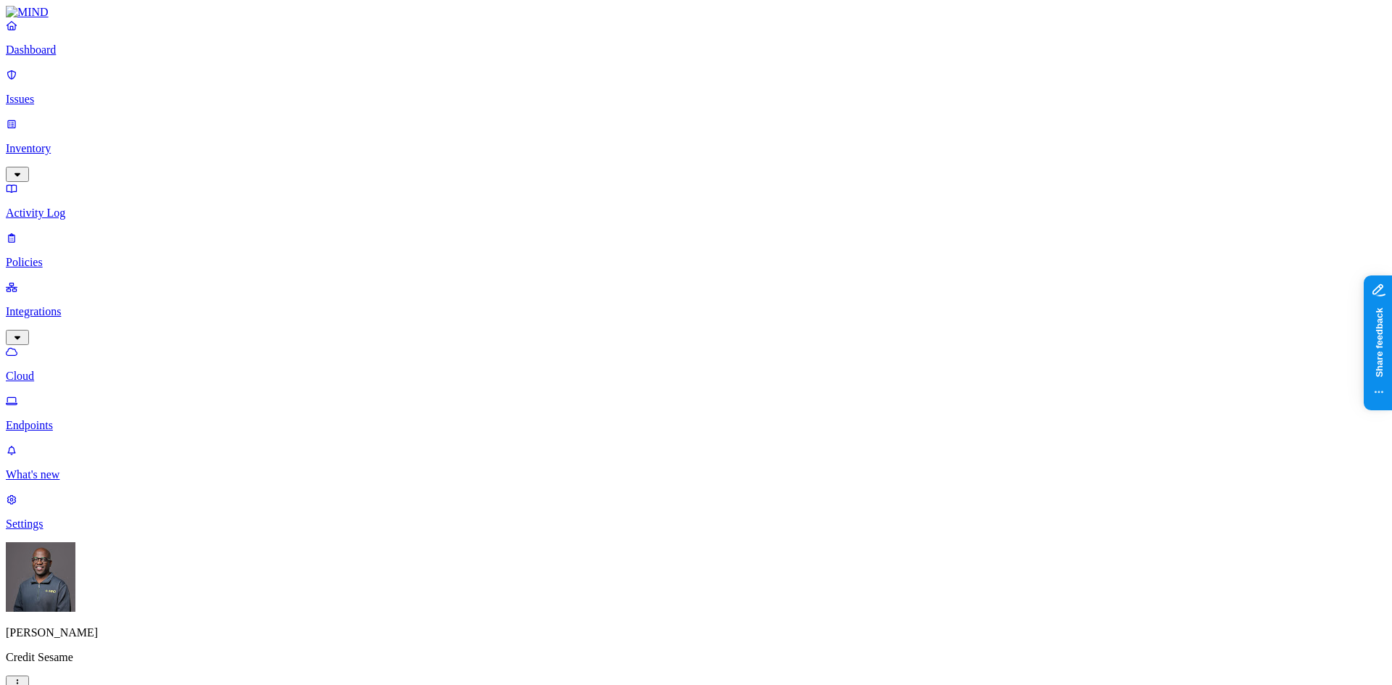  I want to click on a: Dashboard, so click(696, 38).